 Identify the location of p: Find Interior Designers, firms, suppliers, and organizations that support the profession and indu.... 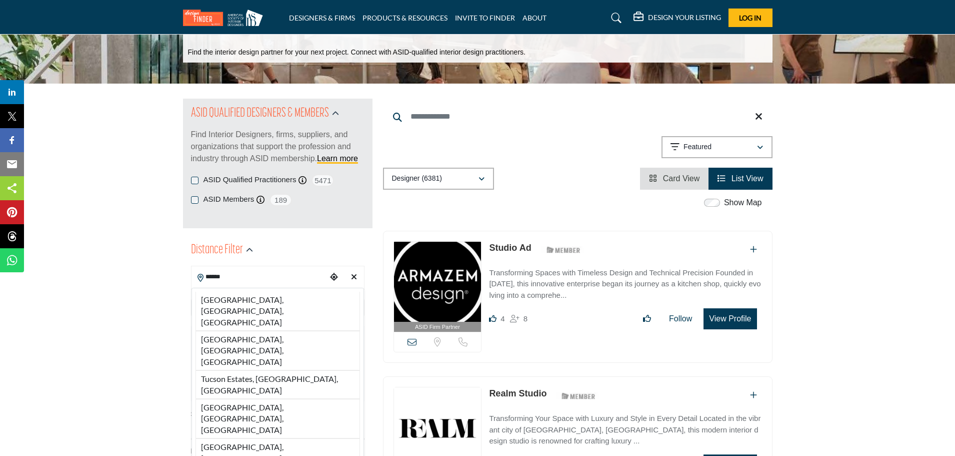
(278, 147).